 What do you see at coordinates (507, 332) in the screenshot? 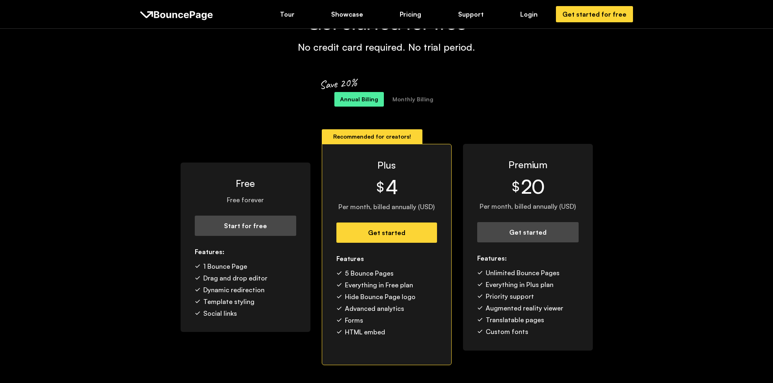
I see `div: Custom fonts` at bounding box center [507, 332].